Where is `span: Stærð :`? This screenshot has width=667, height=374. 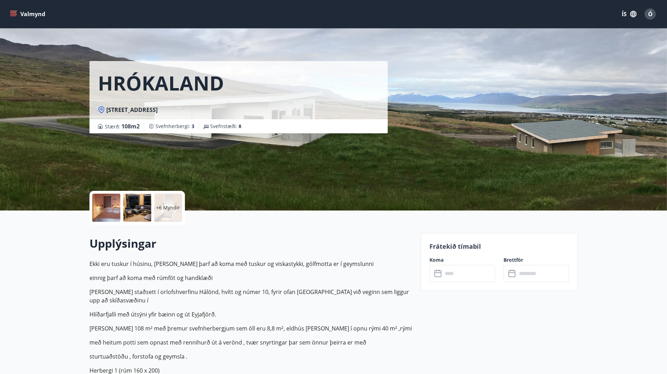 span: Stærð : is located at coordinates (122, 126).